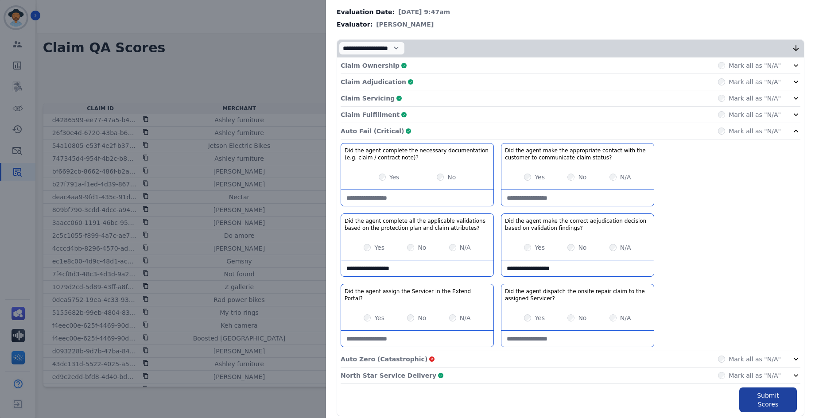 The height and width of the screenshot is (418, 815). I want to click on div: Evaluation Date:, so click(570, 12).